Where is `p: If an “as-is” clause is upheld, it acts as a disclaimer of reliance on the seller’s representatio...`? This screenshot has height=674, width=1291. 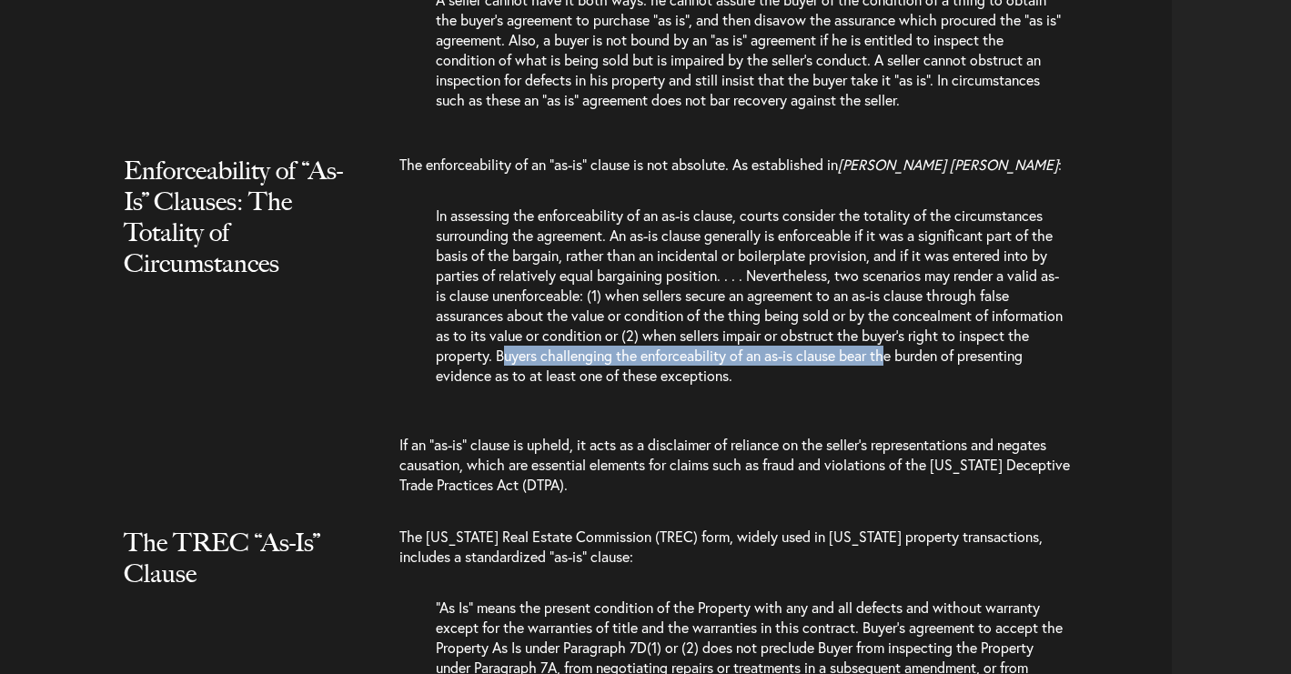
p: If an “as-is” clause is upheld, it acts as a disclaimer of reliance on the seller’s representatio... is located at coordinates (747, 465).